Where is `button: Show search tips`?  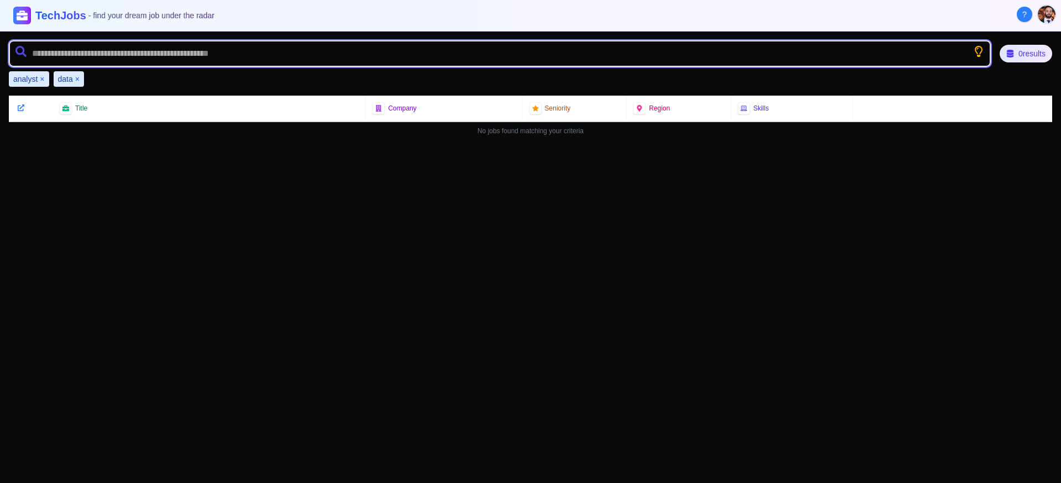
button: Show search tips is located at coordinates (979, 51).